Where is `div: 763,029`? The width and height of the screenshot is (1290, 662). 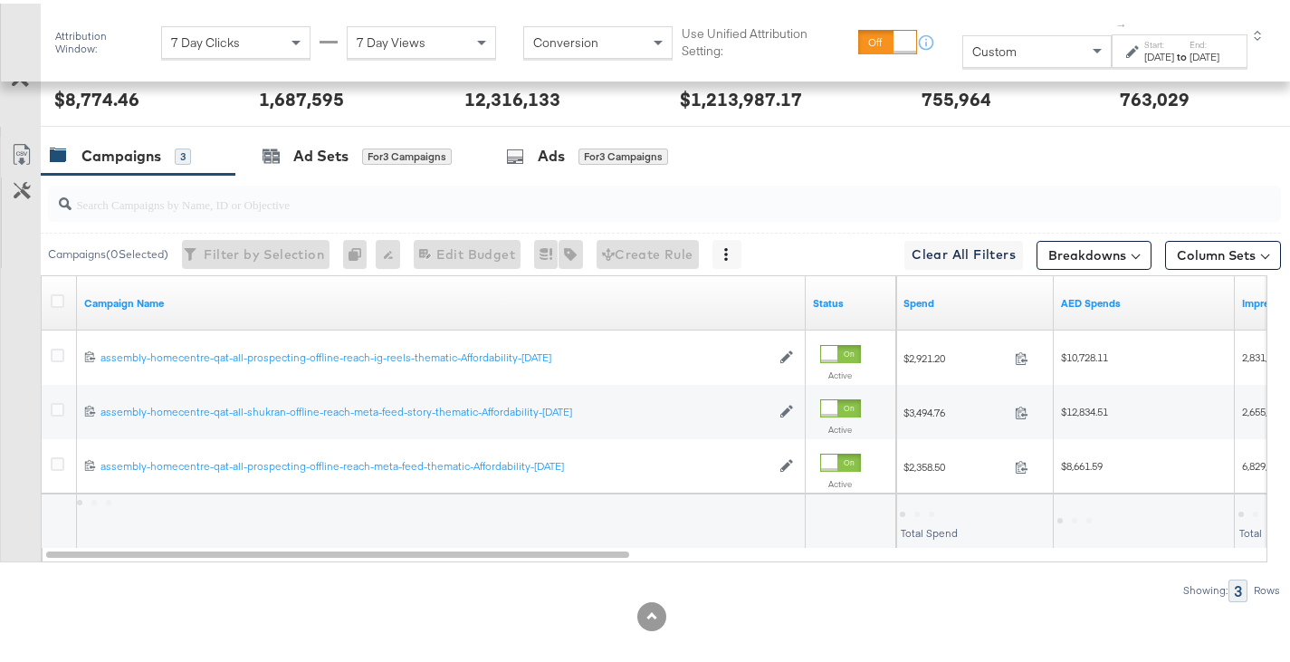
div: 763,029 is located at coordinates (1154, 95).